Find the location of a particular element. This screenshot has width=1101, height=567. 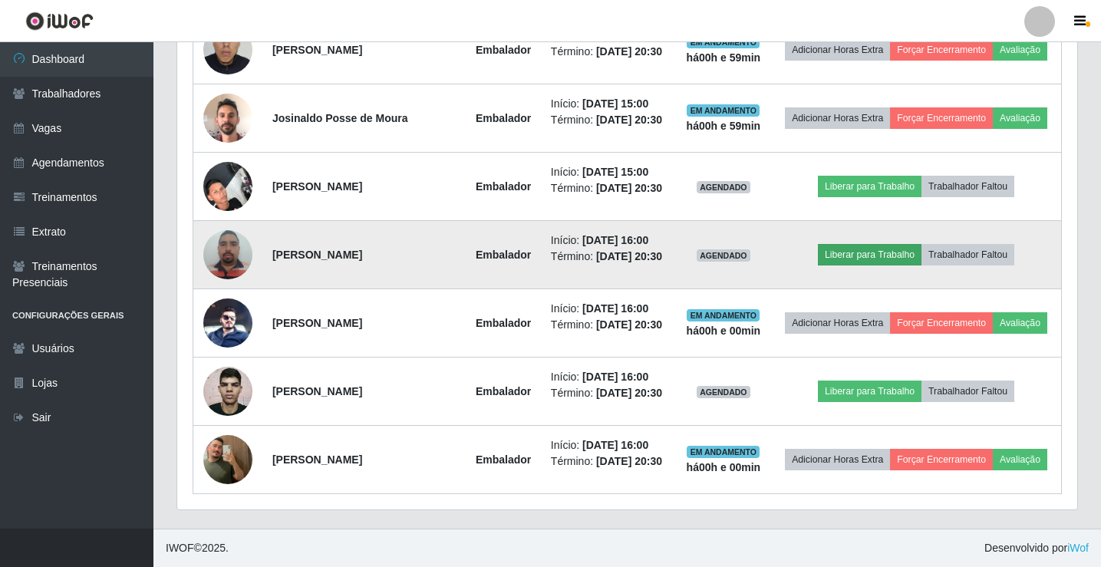

img: 1758981467553.jpeg is located at coordinates (228, 186).